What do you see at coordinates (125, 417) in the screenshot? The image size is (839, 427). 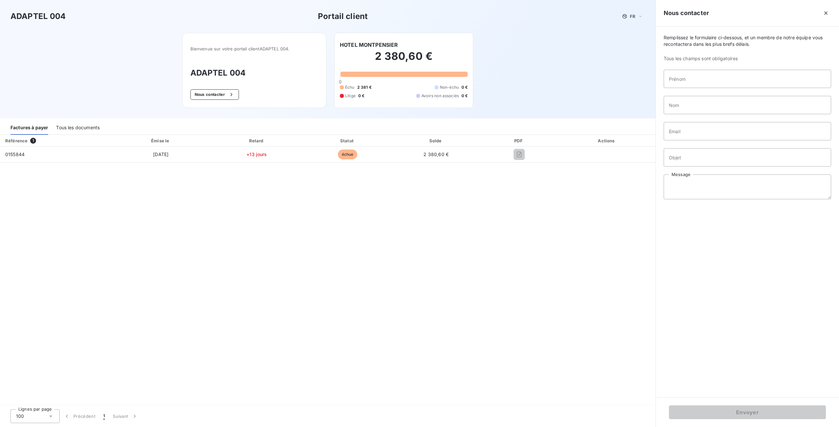 I see `button: Suivant` at bounding box center [125, 417].